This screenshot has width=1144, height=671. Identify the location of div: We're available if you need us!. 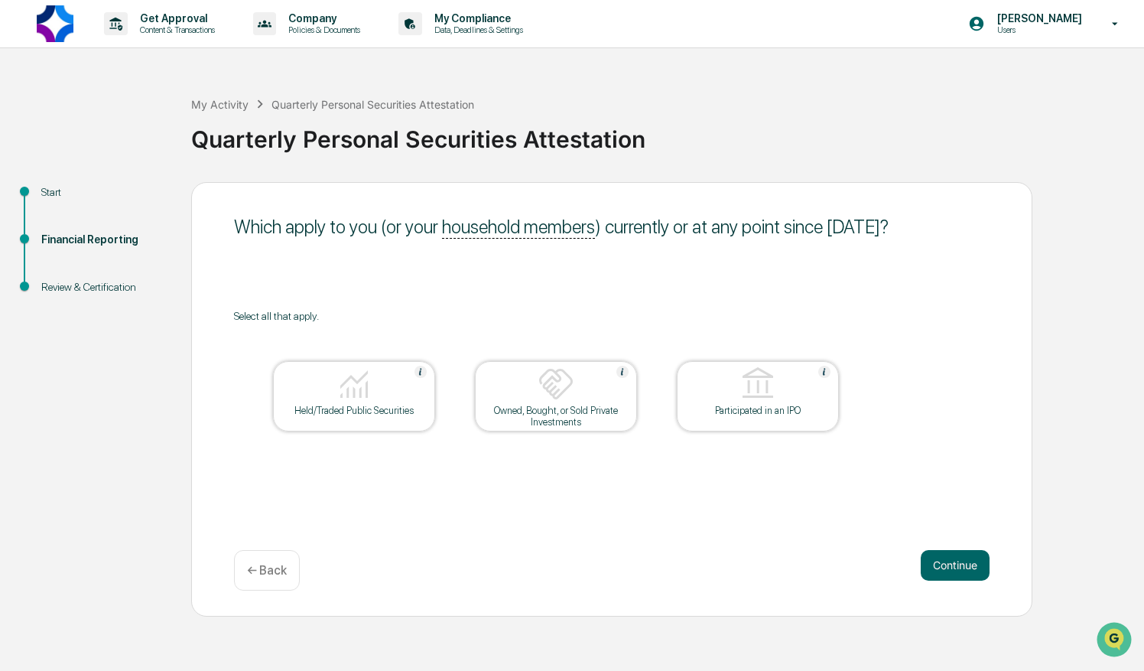
(122, 138).